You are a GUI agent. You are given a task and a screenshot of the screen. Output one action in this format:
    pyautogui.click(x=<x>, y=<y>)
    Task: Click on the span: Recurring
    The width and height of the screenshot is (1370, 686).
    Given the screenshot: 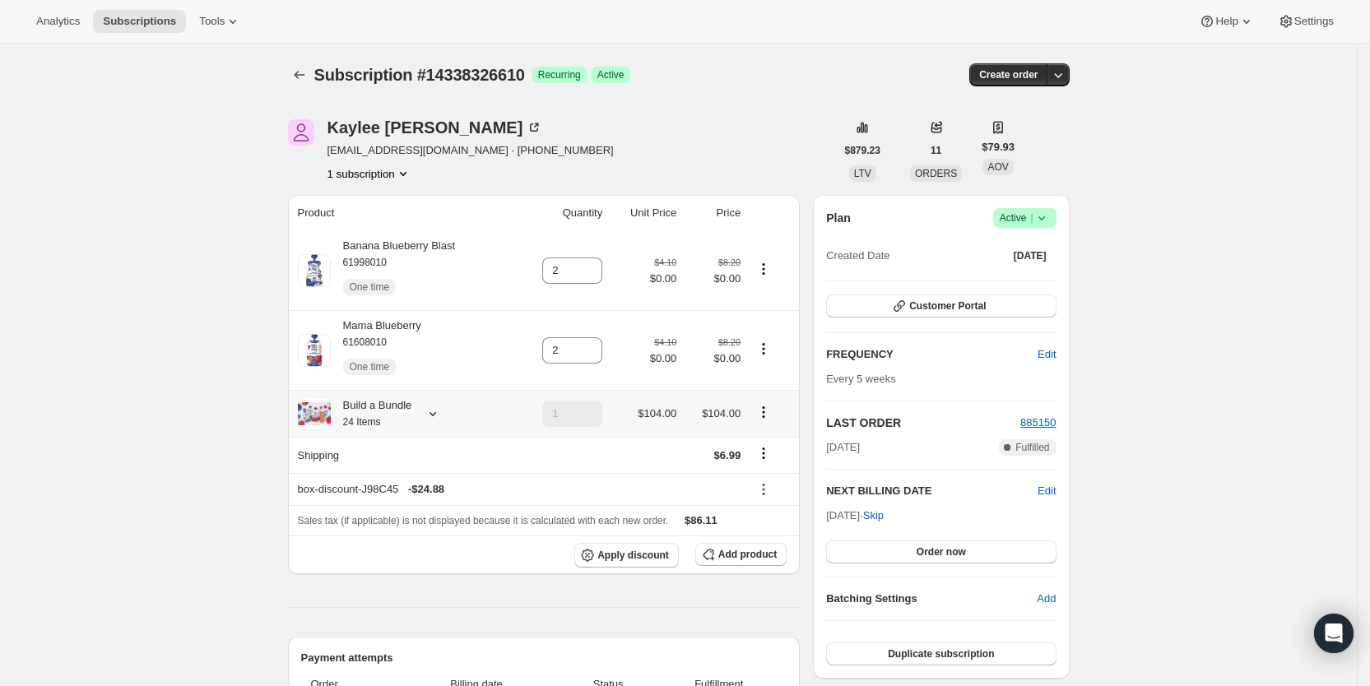 What is the action you would take?
    pyautogui.click(x=560, y=75)
    